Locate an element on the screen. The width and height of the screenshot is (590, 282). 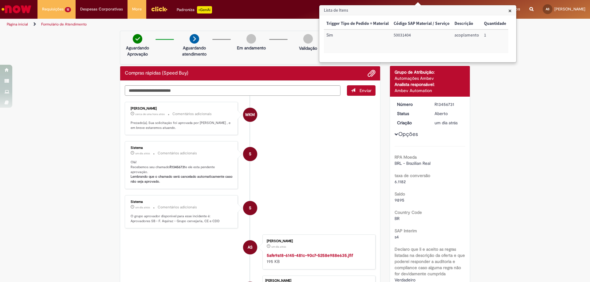
div: William Kaio Maia is located at coordinates (250, 115).